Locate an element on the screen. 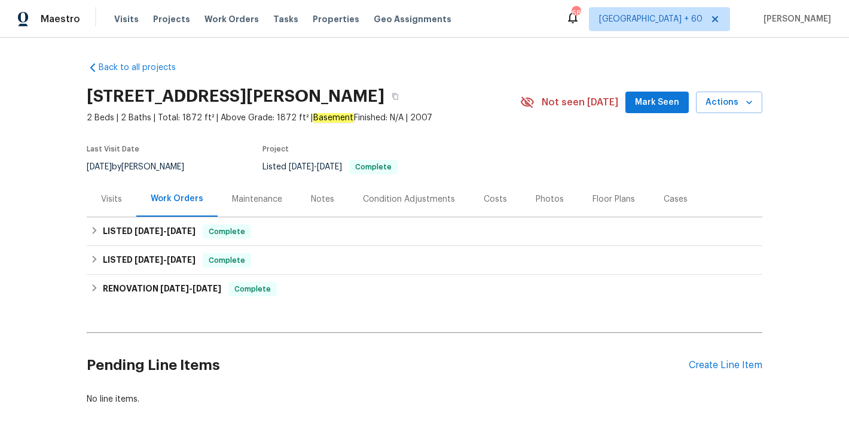  h2: Pending Line Items is located at coordinates (387, 365).